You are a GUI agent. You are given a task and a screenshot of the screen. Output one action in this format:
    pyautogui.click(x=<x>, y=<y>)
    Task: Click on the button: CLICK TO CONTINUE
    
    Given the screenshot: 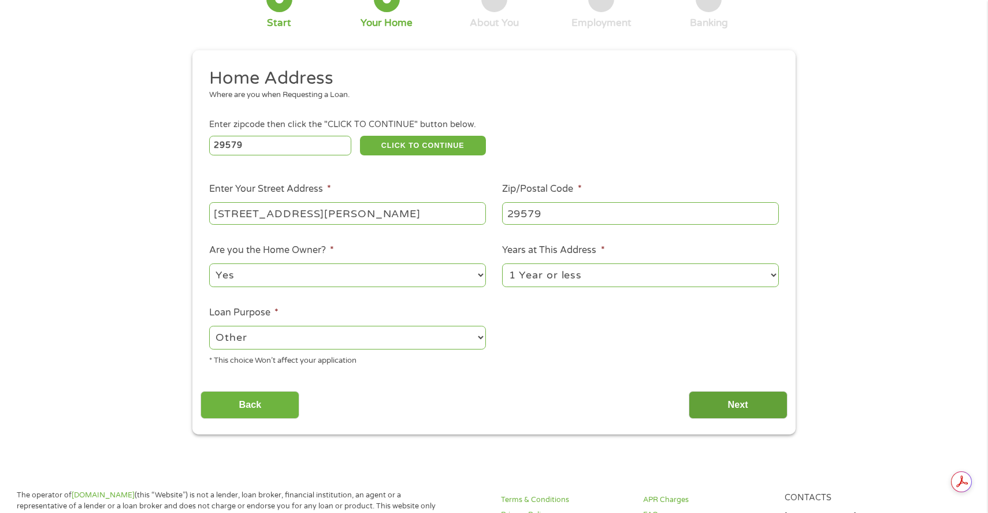 What is the action you would take?
    pyautogui.click(x=423, y=146)
    